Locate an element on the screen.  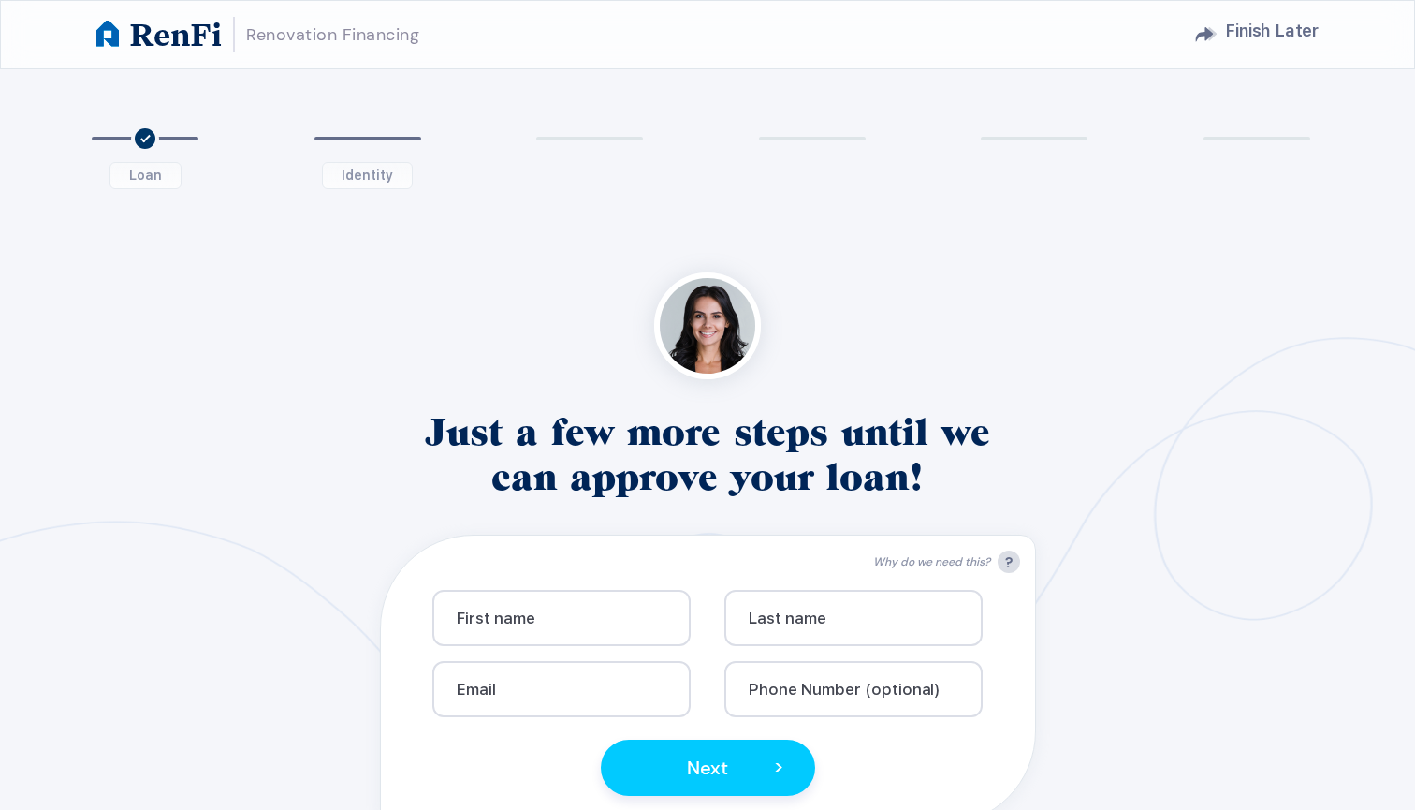
button: Next> is located at coordinates (708, 767).